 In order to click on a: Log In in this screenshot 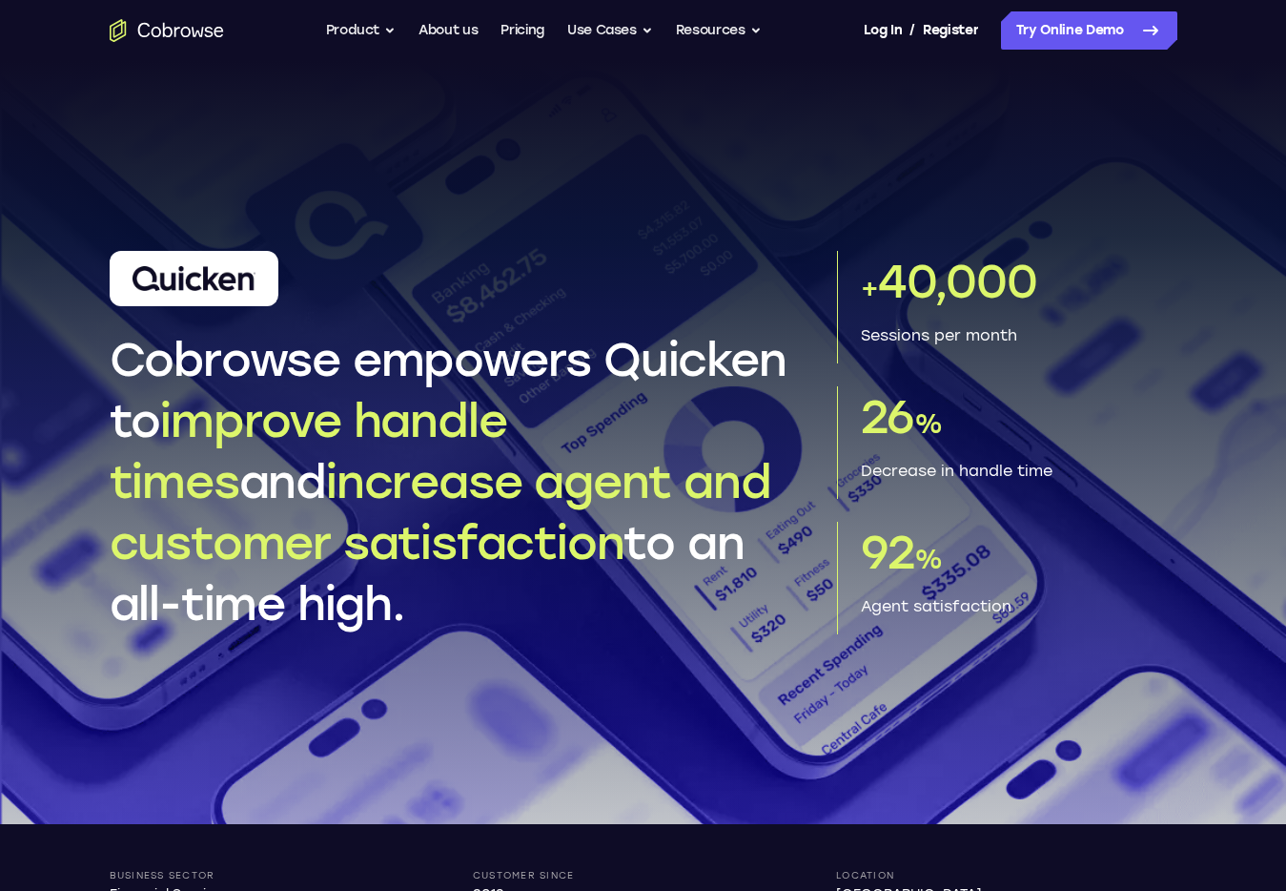, I will do `click(883, 31)`.